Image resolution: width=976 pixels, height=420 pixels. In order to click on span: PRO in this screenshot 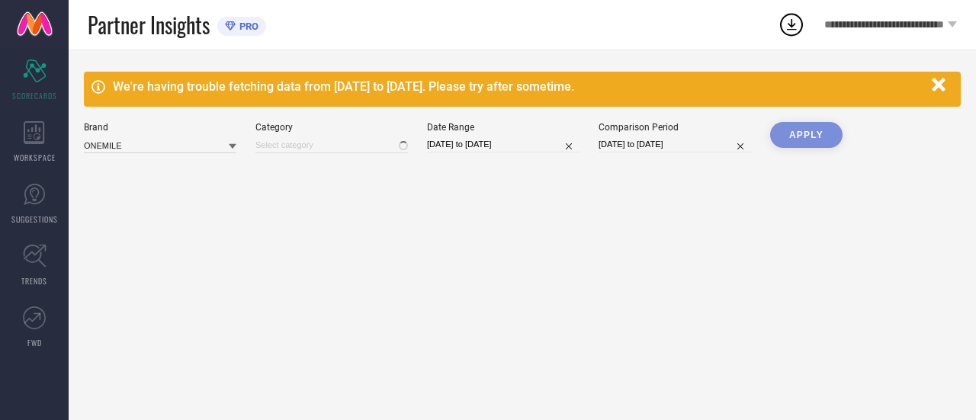, I will do `click(247, 26)`.